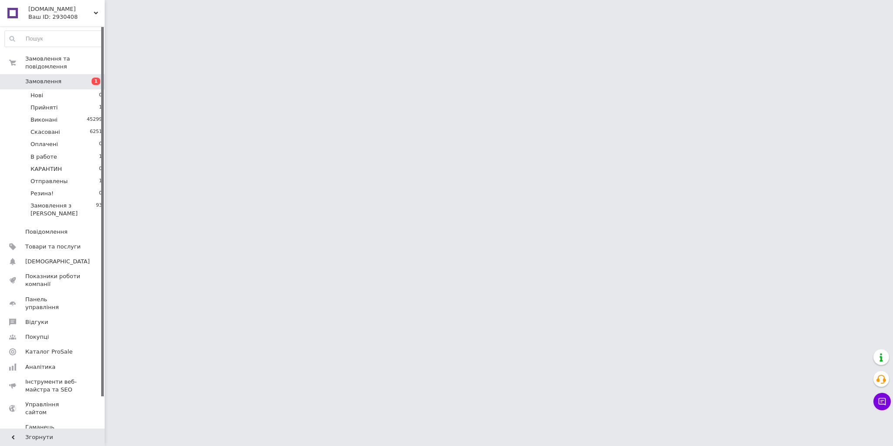 Image resolution: width=893 pixels, height=446 pixels. What do you see at coordinates (53, 431) in the screenshot?
I see `span: Гаманець компанії` at bounding box center [53, 431].